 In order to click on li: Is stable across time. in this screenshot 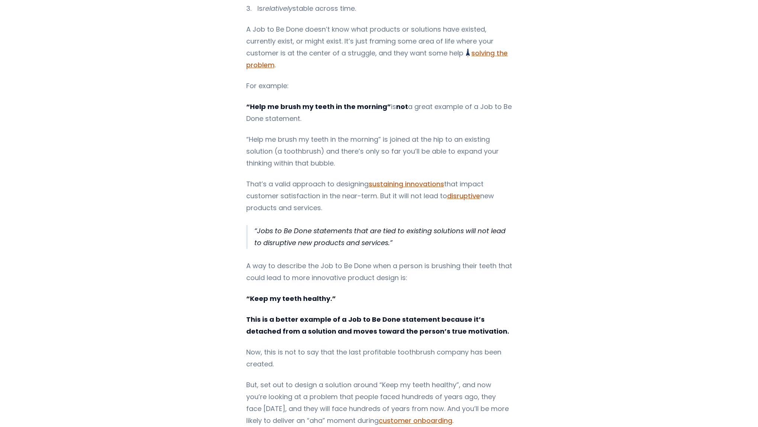, I will do `click(379, 9)`.